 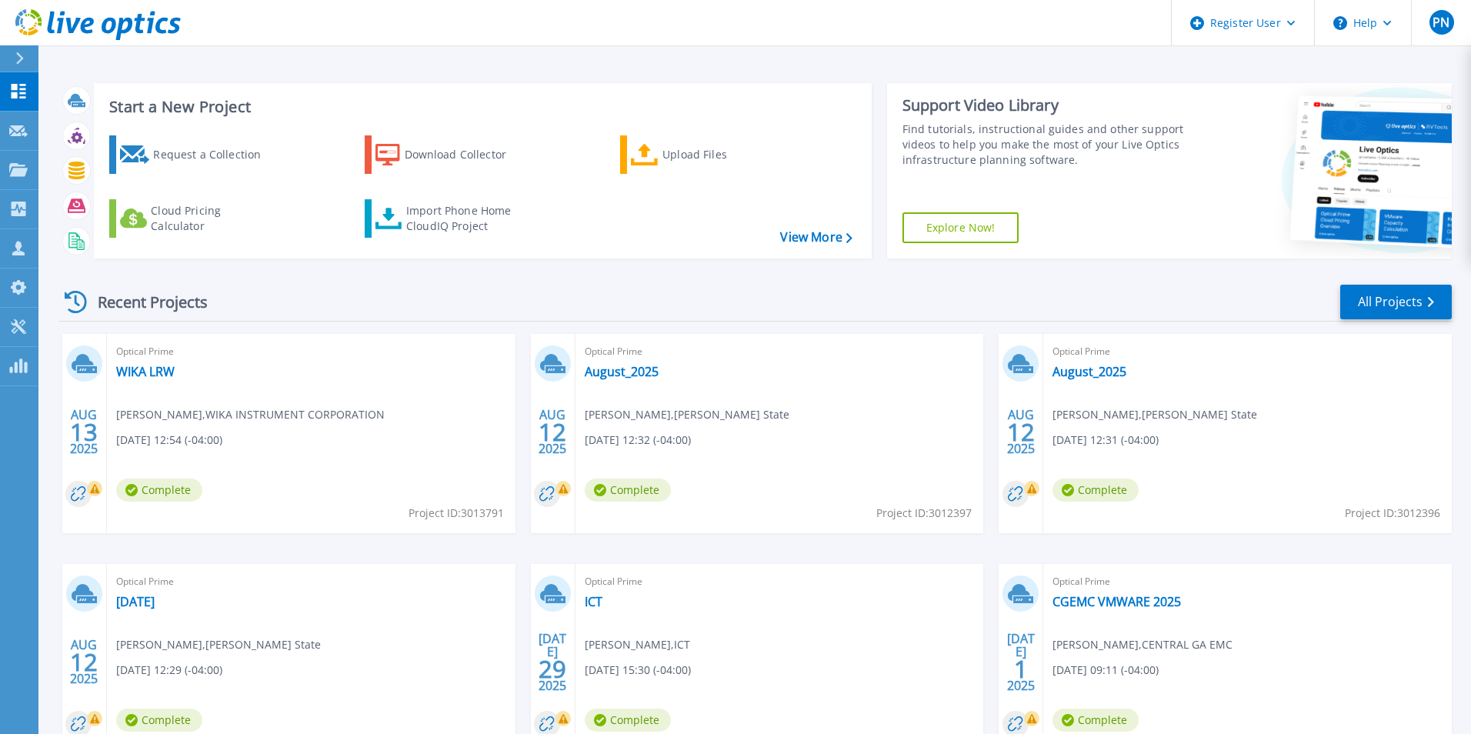 I want to click on h3: Start a New Project, so click(x=480, y=107).